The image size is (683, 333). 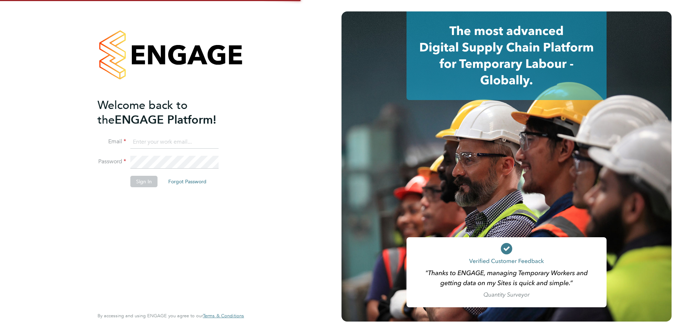 What do you see at coordinates (187, 181) in the screenshot?
I see `button: Forgot Password` at bounding box center [187, 181].